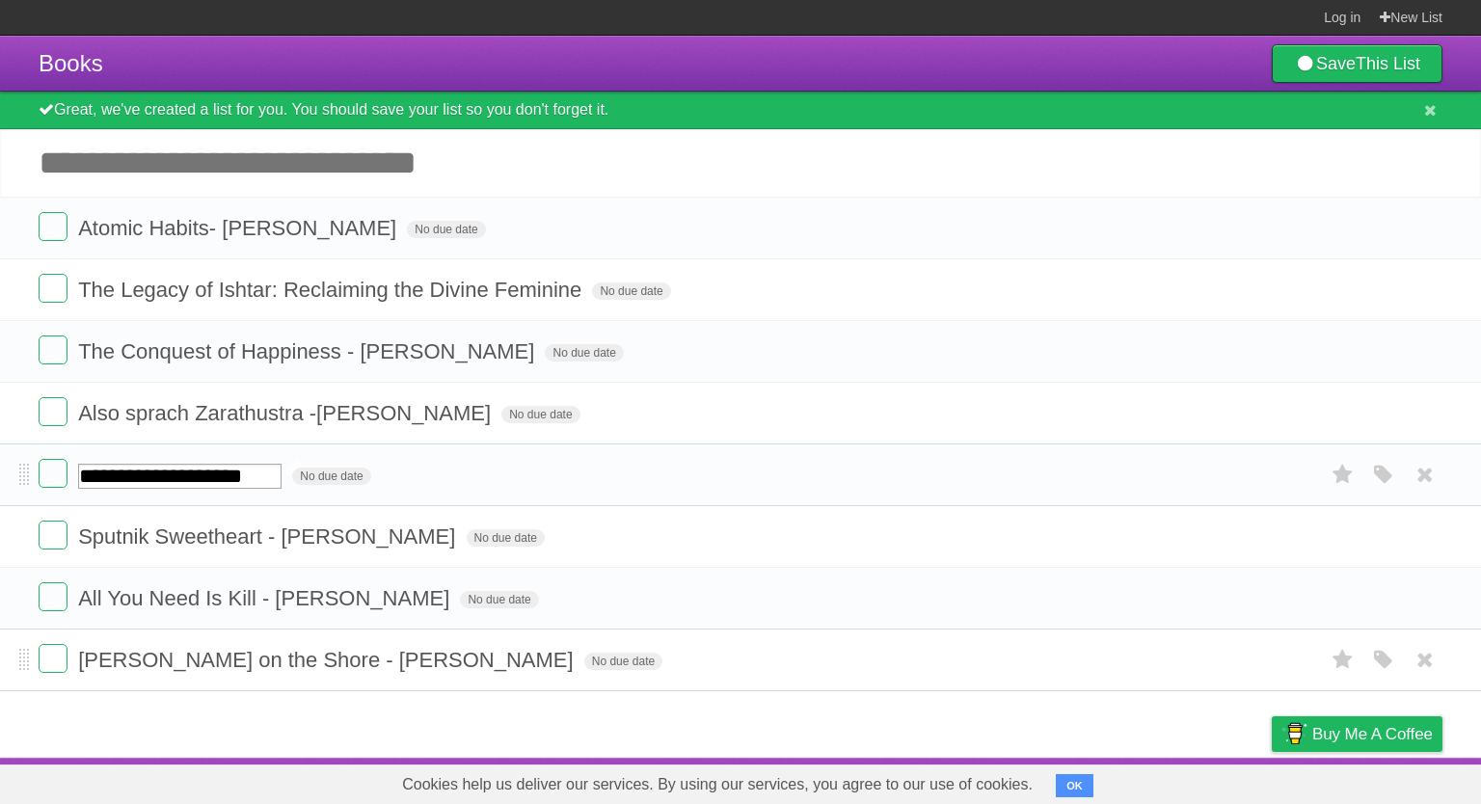 Image resolution: width=1481 pixels, height=804 pixels. Describe the element at coordinates (1382, 781) in the screenshot. I see `a: Suggest a feature` at that location.